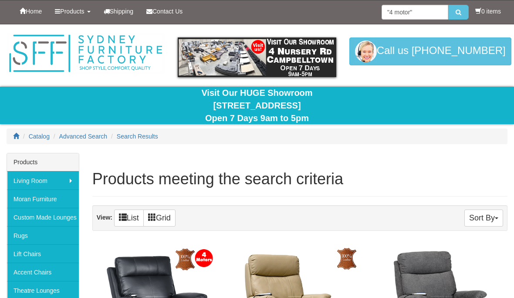  I want to click on a: Moran Furniture, so click(43, 199).